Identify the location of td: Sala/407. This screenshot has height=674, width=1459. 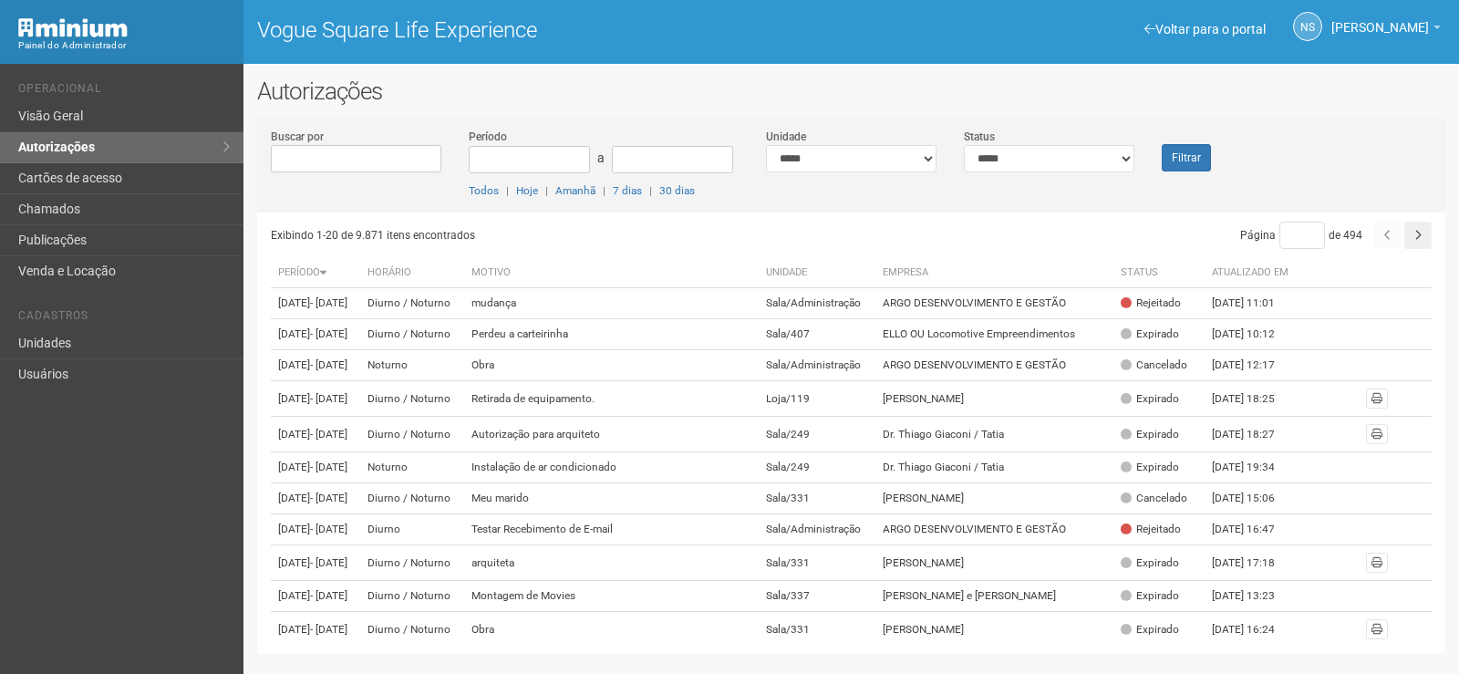
(817, 335).